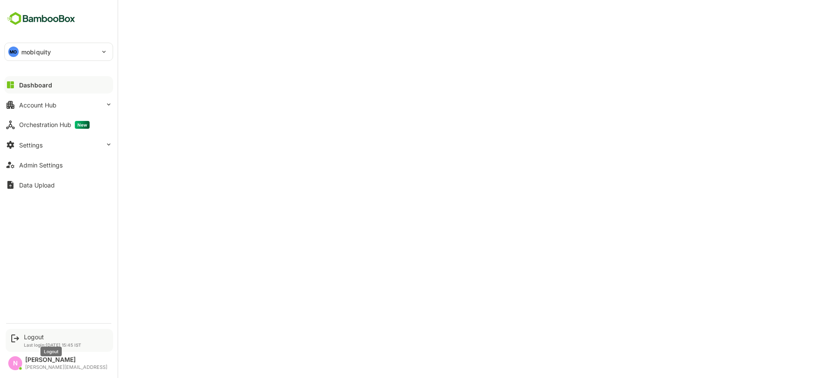  Describe the element at coordinates (59, 145) in the screenshot. I see `button: Settings` at that location.